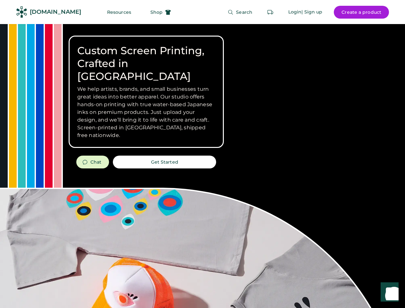  Describe the element at coordinates (164, 162) in the screenshot. I see `button: Get Started` at that location.